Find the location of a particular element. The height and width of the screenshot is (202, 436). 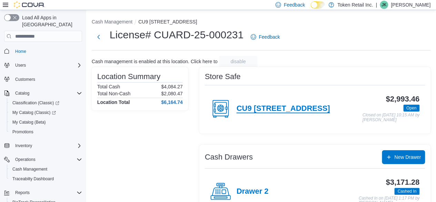

a: Home is located at coordinates (21, 51).